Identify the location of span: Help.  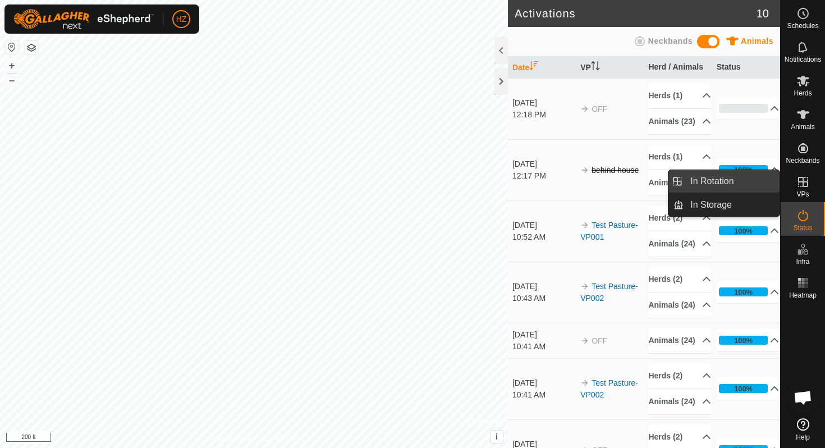
(802, 437).